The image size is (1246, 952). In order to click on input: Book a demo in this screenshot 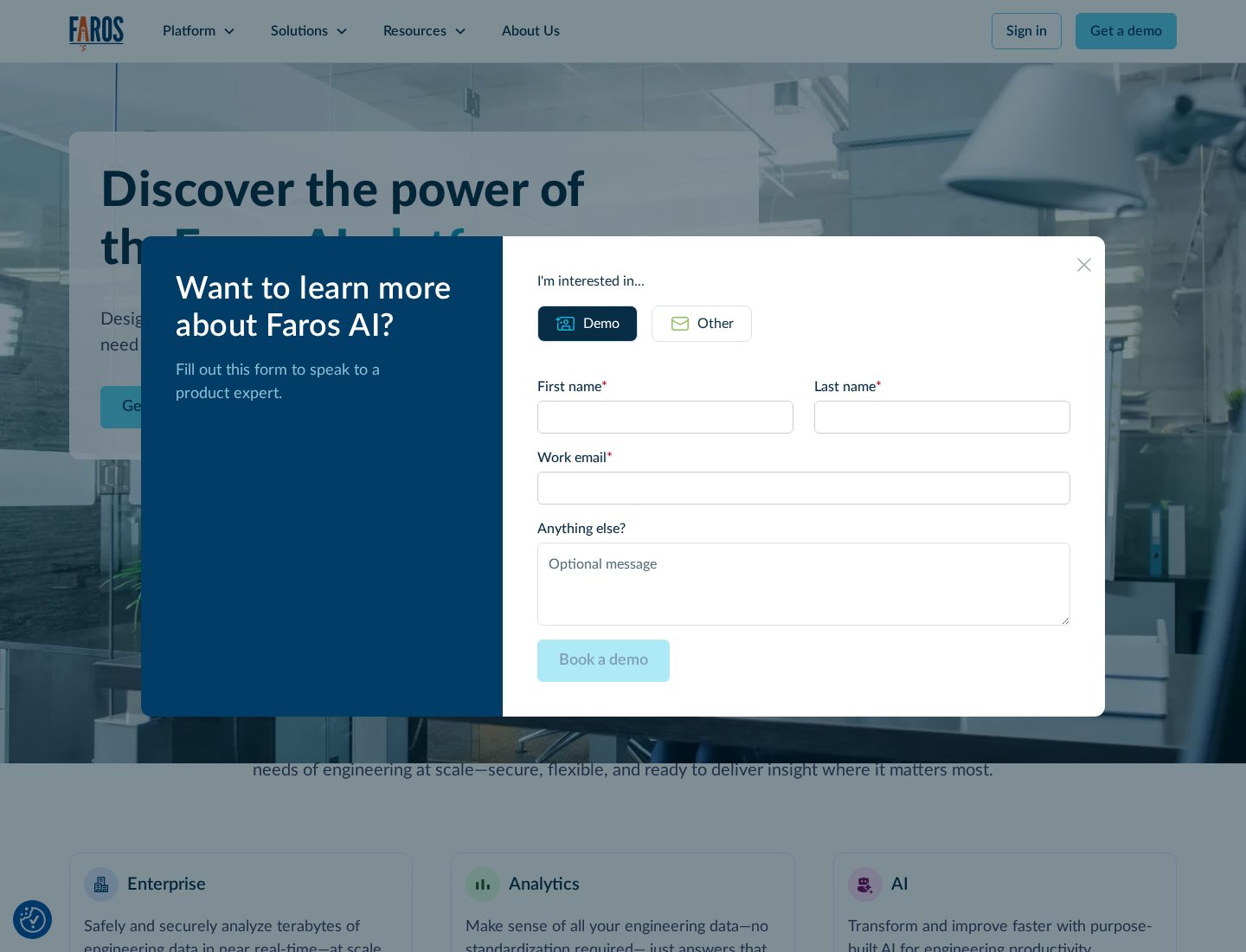, I will do `click(603, 660)`.